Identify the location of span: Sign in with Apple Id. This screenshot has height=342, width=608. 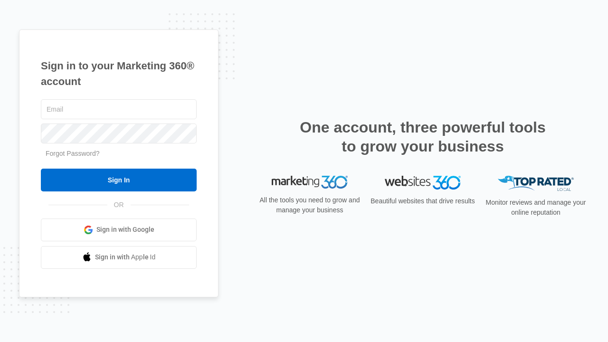
(125, 257).